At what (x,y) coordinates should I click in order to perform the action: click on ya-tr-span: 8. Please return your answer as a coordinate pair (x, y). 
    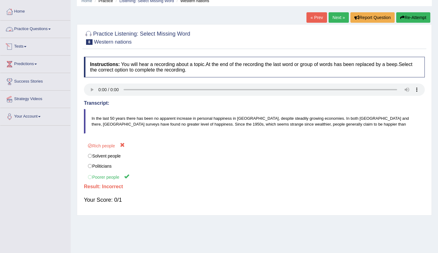
    Looking at the image, I should click on (89, 42).